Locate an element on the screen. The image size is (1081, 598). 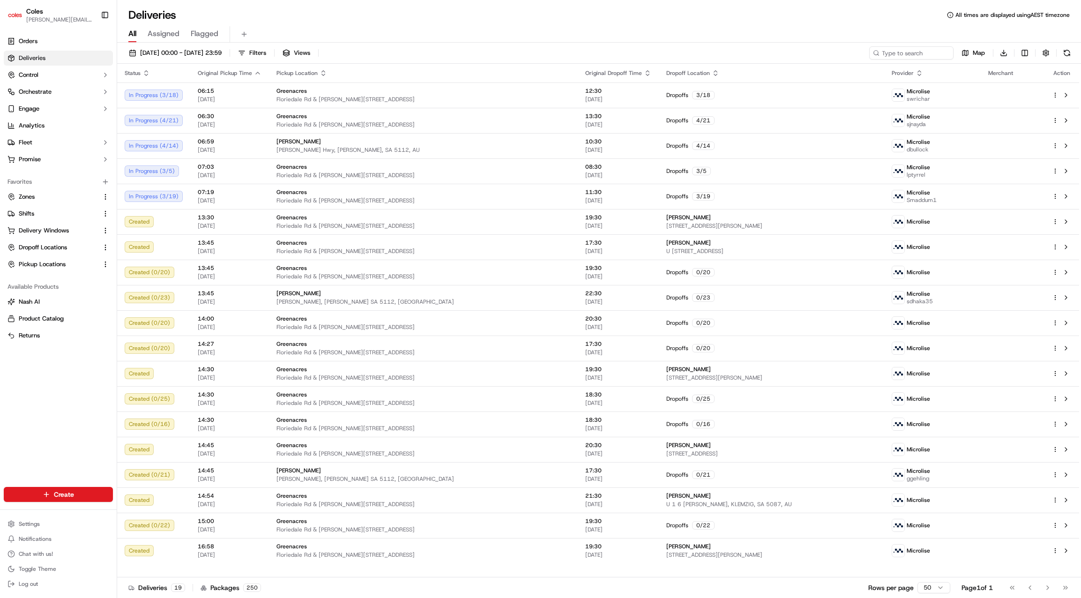
span: Analytics is located at coordinates (31, 126).